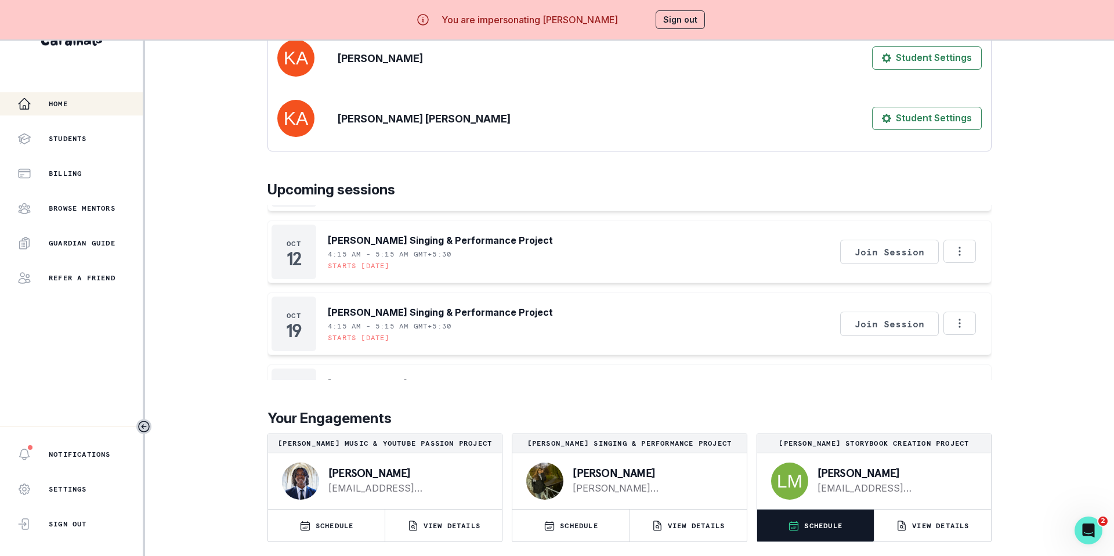  What do you see at coordinates (68, 489) in the screenshot?
I see `p: Settings` at bounding box center [68, 489].